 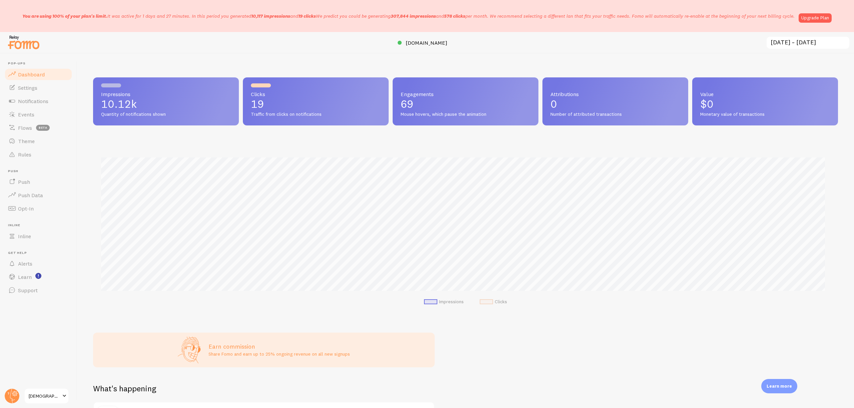 What do you see at coordinates (279, 354) in the screenshot?
I see `p: Share Fomo and earn up to 25% ongoing revenue on all new signups` at bounding box center [279, 354].